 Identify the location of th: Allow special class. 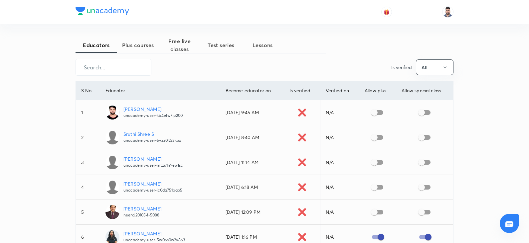
(424, 91).